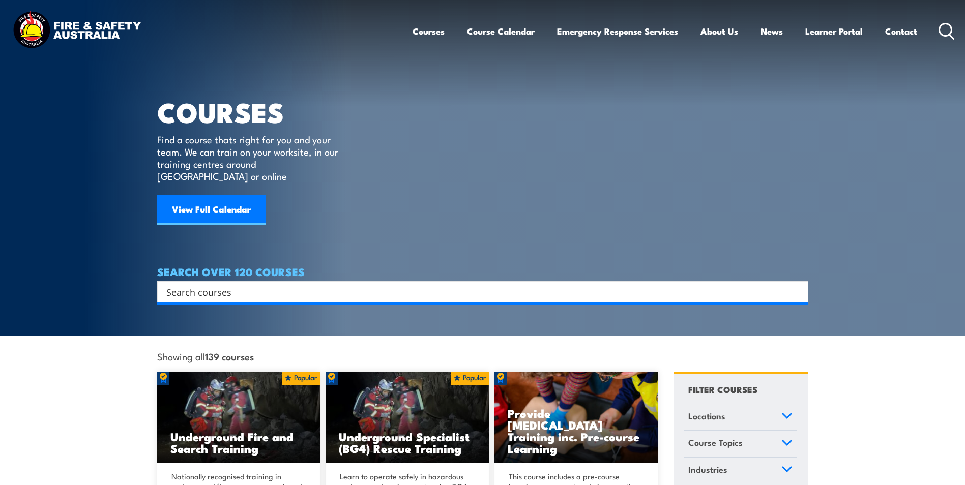  I want to click on a: Underground Specialist (BG4) Rescue Training, so click(408, 418).